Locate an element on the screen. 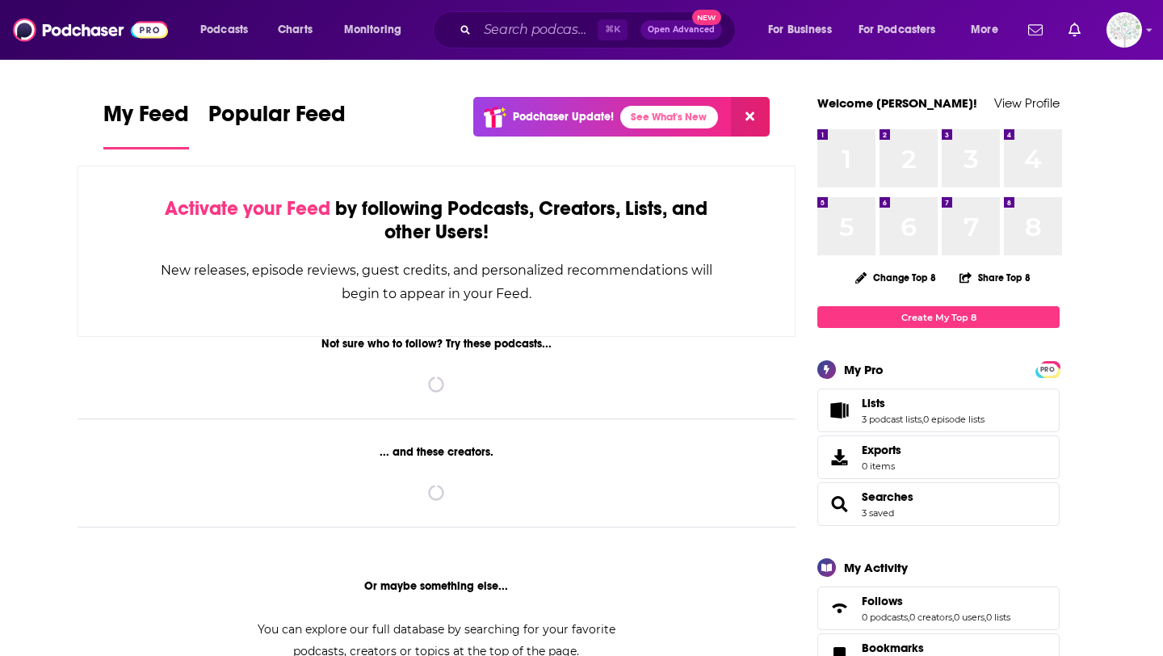  a: View Profile is located at coordinates (1026, 103).